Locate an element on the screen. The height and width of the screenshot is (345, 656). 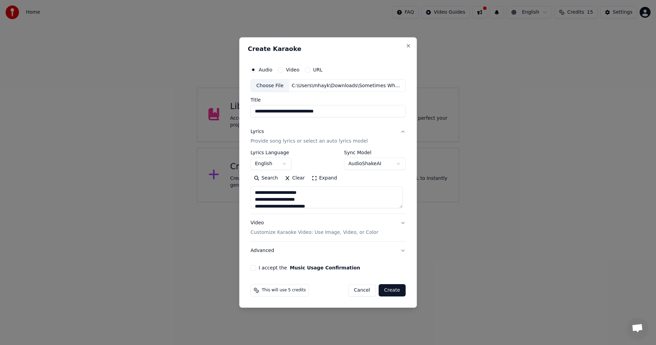
button: Advanced is located at coordinates (328, 250).